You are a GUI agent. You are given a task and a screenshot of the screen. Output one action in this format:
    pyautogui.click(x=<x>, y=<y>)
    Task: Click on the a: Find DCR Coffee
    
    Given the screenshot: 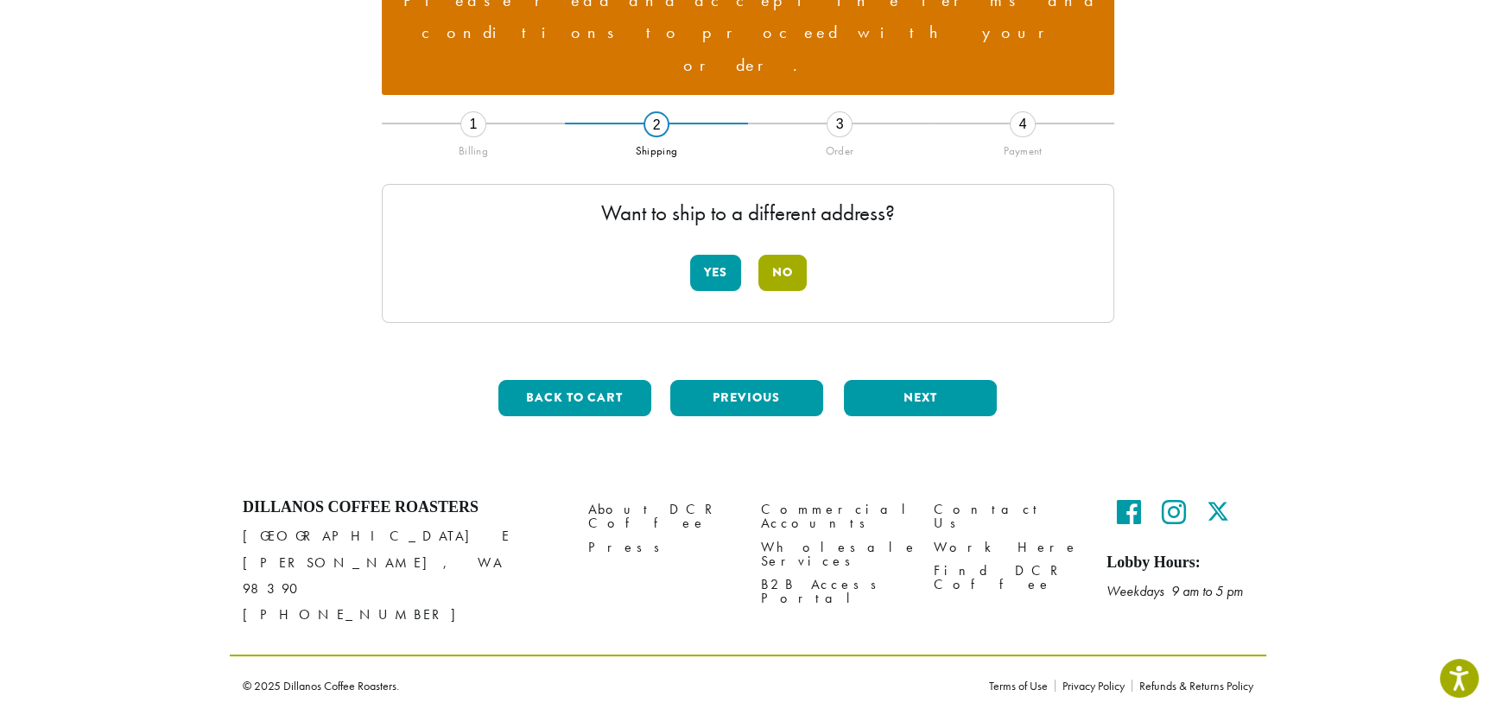 What is the action you would take?
    pyautogui.click(x=1007, y=577)
    